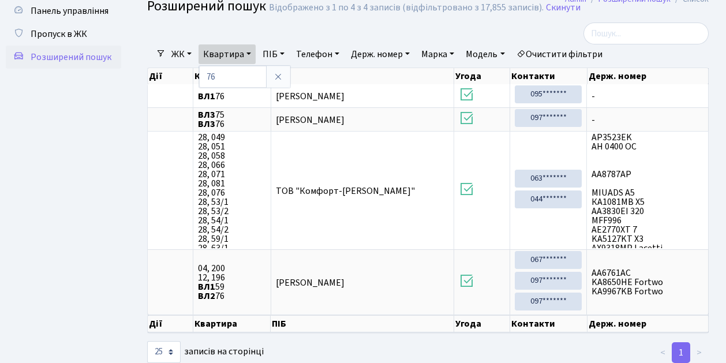 The width and height of the screenshot is (726, 363). What do you see at coordinates (207, 296) in the screenshot?
I see `b: ВЛ2` at bounding box center [207, 296].